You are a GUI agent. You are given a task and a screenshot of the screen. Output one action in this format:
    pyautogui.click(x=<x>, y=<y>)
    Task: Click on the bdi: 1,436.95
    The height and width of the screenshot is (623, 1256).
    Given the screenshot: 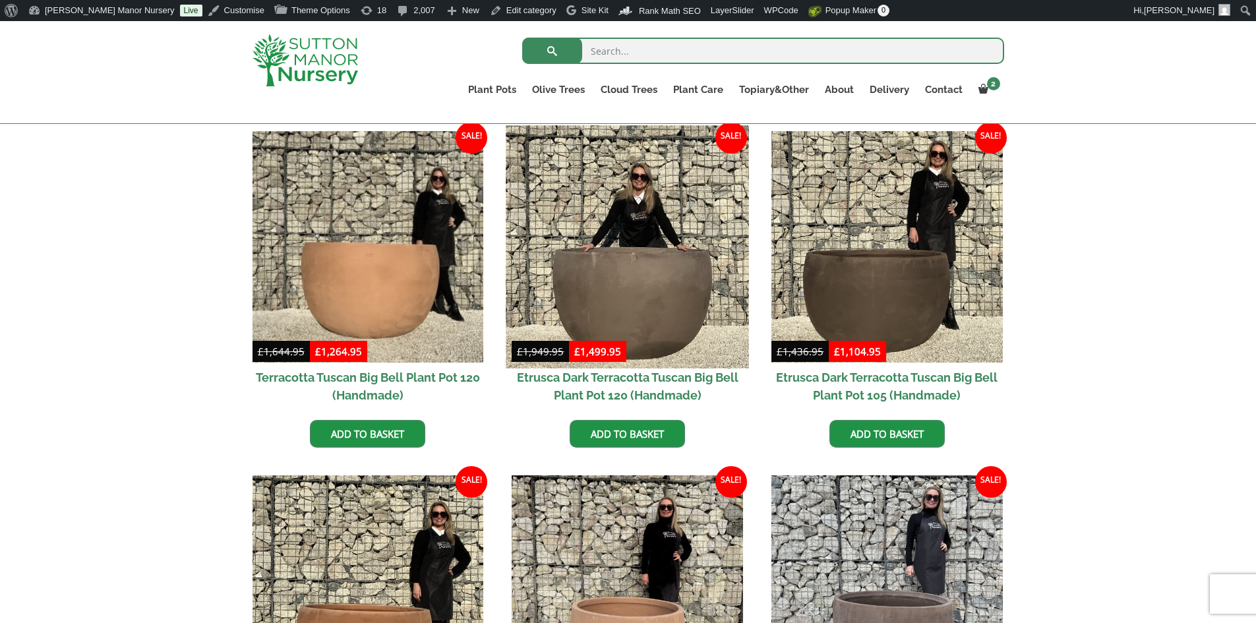 What is the action you would take?
    pyautogui.click(x=800, y=351)
    